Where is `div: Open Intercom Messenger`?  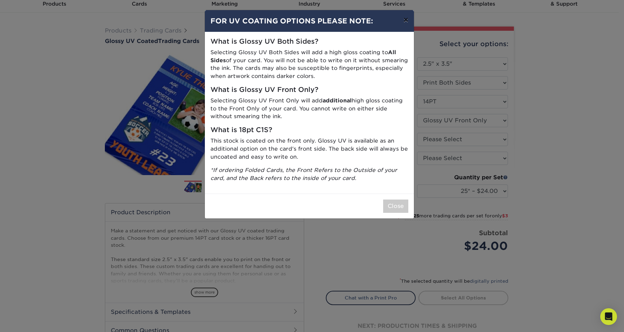 div: Open Intercom Messenger is located at coordinates (608, 316).